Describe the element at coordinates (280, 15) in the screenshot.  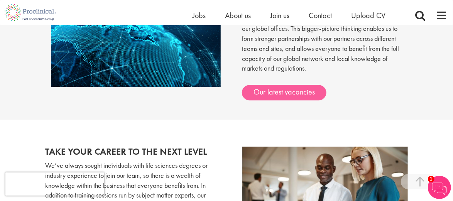
I see `a: Join us` at that location.